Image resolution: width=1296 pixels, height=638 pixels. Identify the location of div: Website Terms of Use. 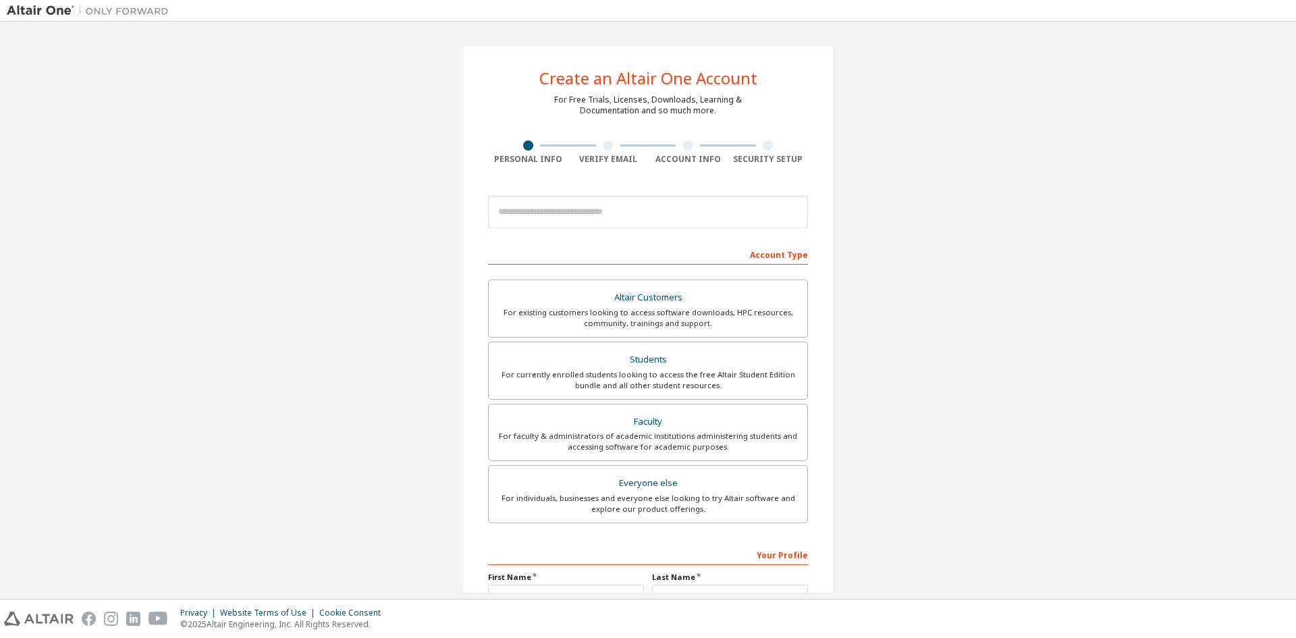
(269, 613).